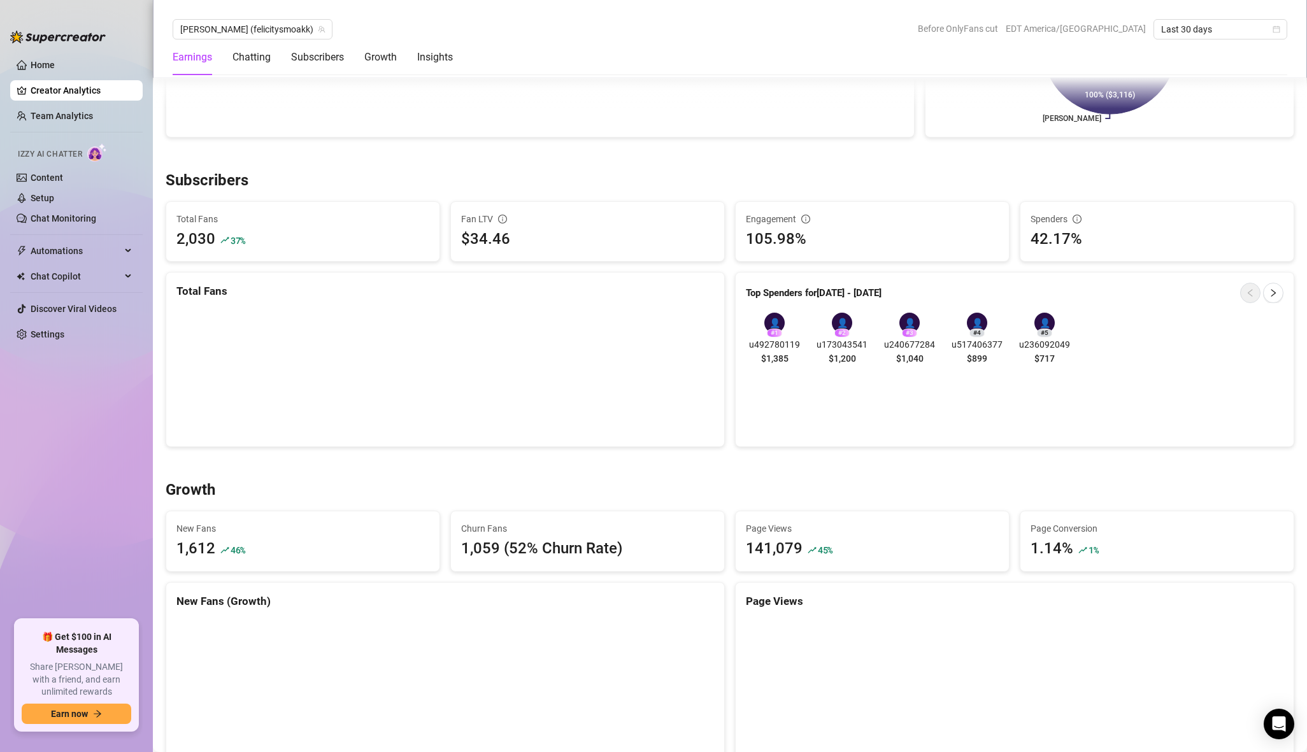 Image resolution: width=1307 pixels, height=752 pixels. I want to click on span: $1,040, so click(910, 359).